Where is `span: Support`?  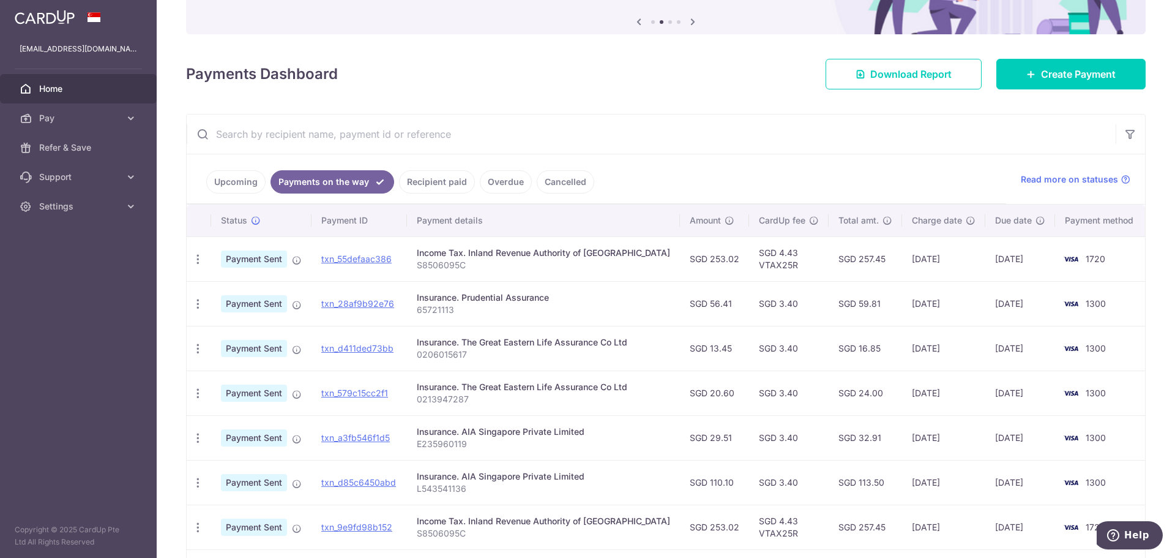
span: Support is located at coordinates (80, 177).